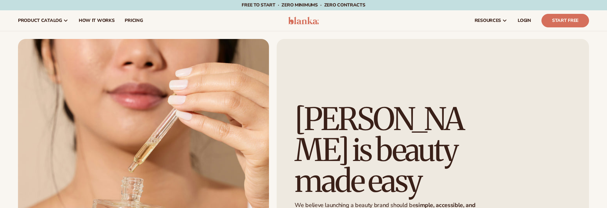 Image resolution: width=607 pixels, height=208 pixels. What do you see at coordinates (491, 21) in the screenshot?
I see `a: resources` at bounding box center [491, 21].